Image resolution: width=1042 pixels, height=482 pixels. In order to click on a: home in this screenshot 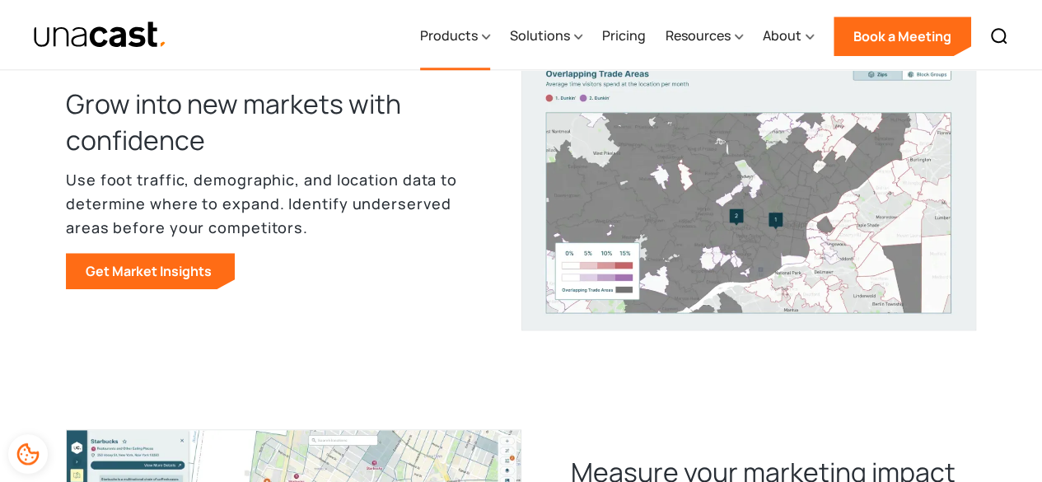, I will do `click(100, 35)`.